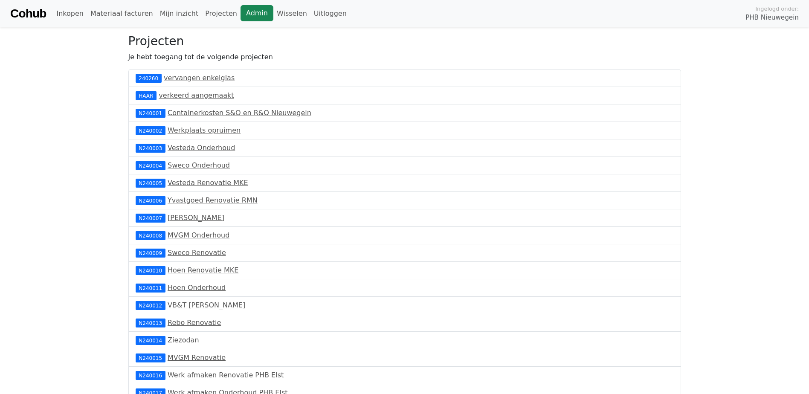 This screenshot has width=809, height=394. I want to click on a: vervangen enkelglas, so click(199, 78).